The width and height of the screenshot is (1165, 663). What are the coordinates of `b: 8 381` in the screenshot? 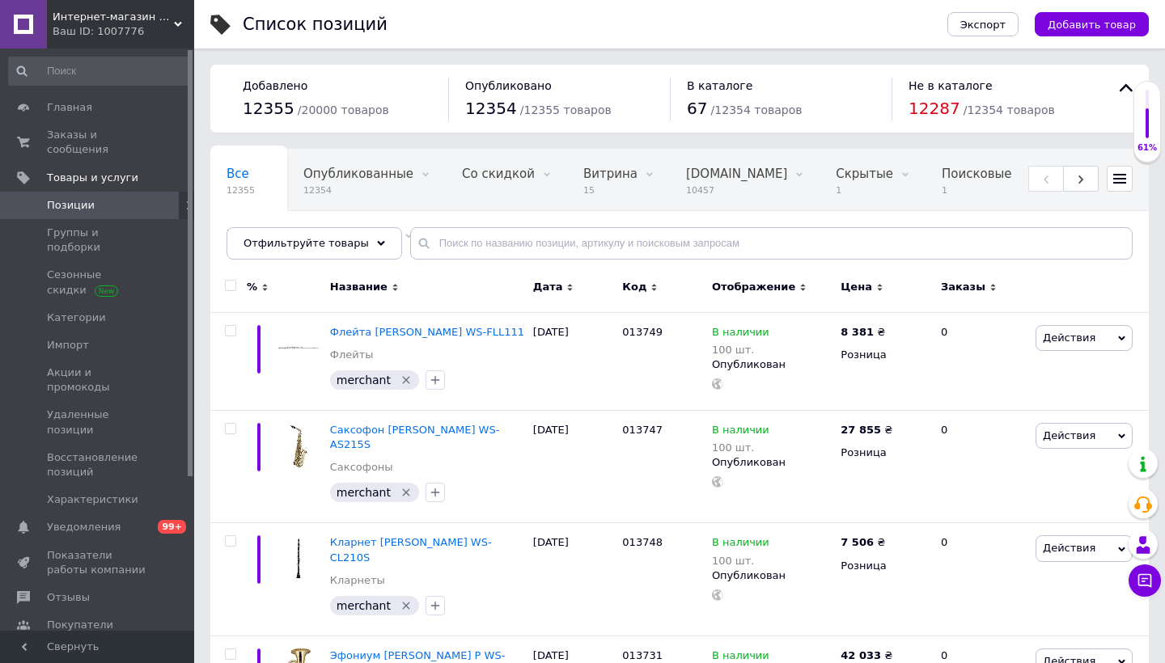 It's located at (856, 332).